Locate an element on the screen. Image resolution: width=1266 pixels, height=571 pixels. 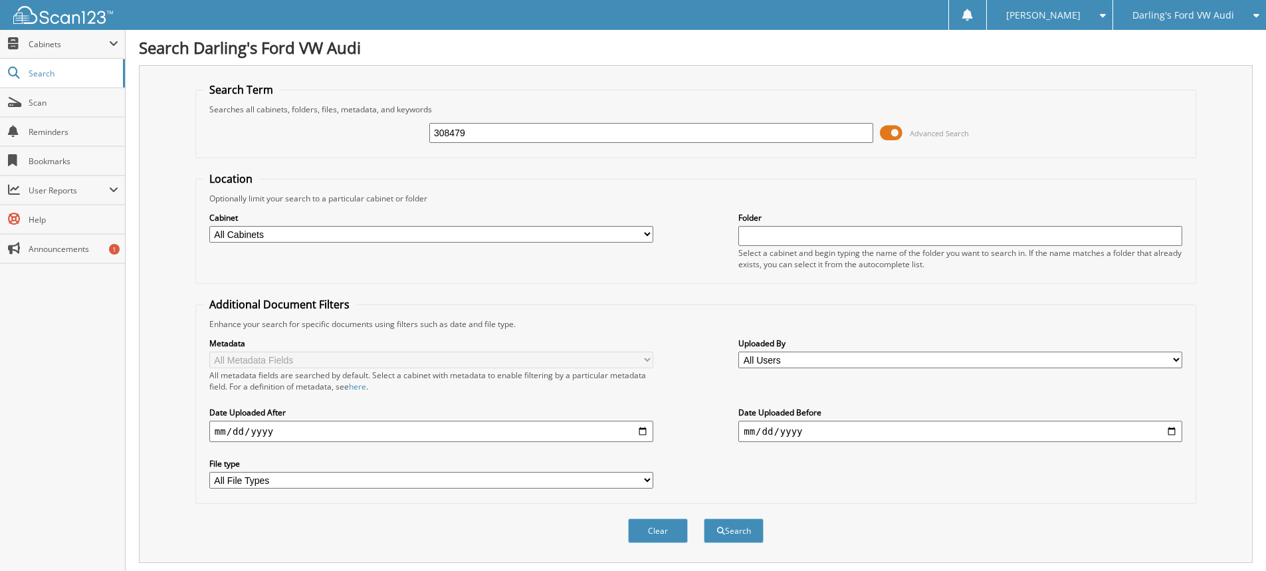
input: start is located at coordinates (431, 431).